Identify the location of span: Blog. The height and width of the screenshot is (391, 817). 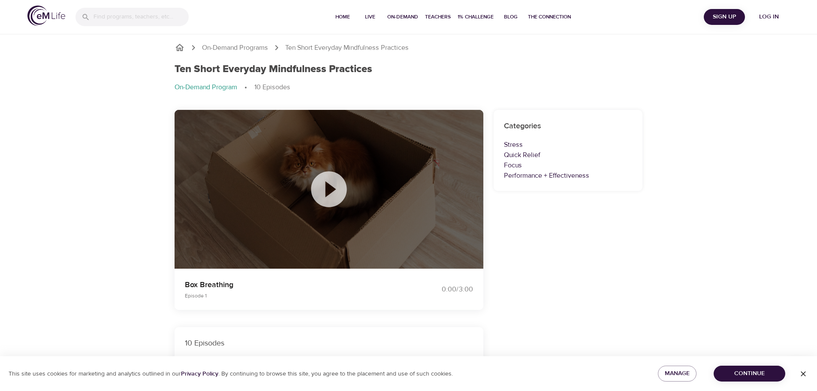
(511, 17).